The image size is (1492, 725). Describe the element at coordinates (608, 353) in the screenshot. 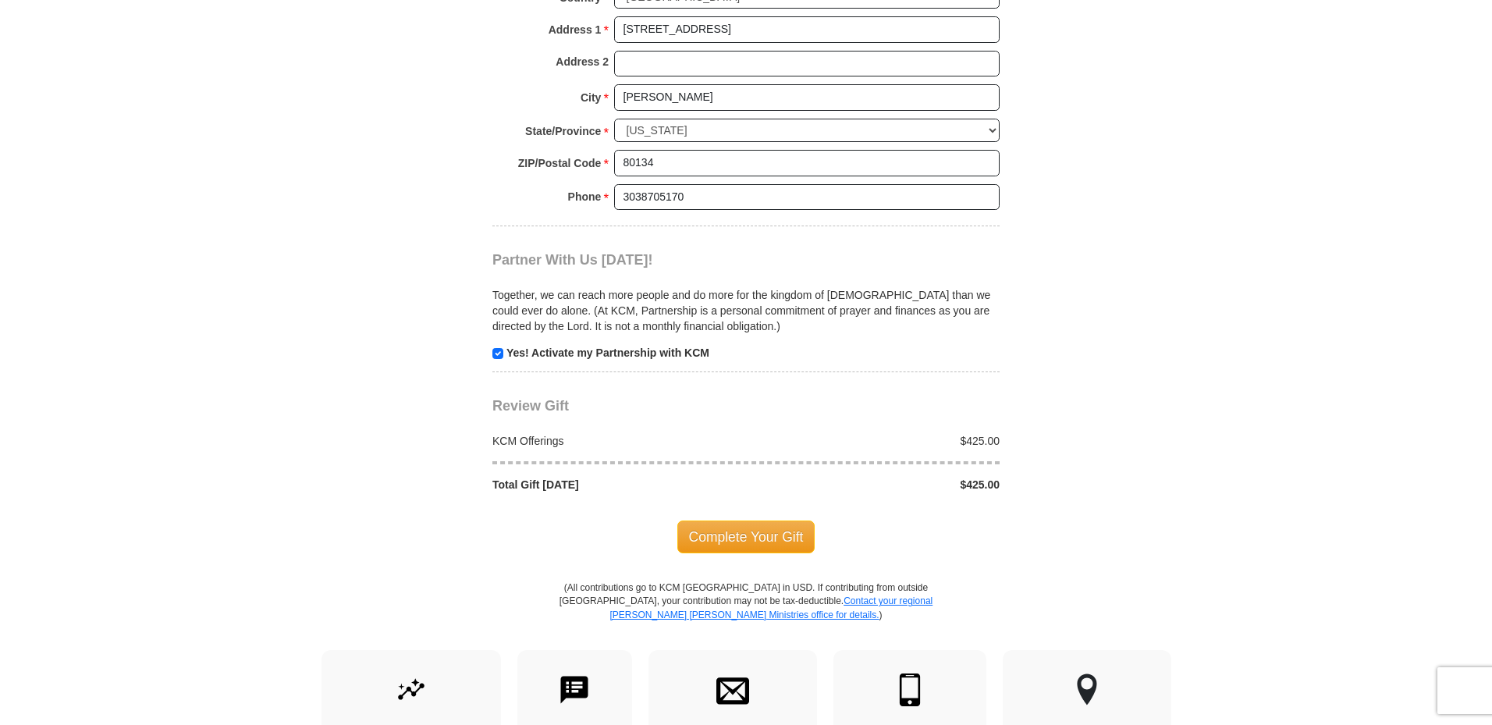

I see `strong: Yes! Activate my Partnership with KCM` at that location.